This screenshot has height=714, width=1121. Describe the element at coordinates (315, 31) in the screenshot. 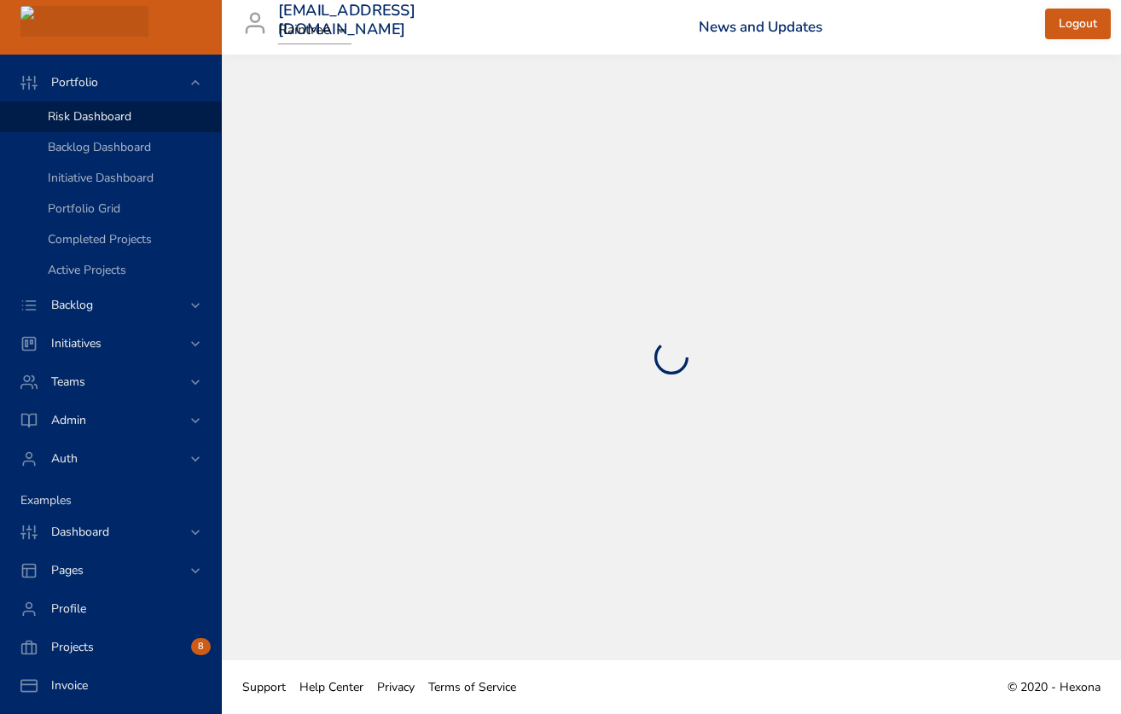

I see `div: Raintree` at that location.